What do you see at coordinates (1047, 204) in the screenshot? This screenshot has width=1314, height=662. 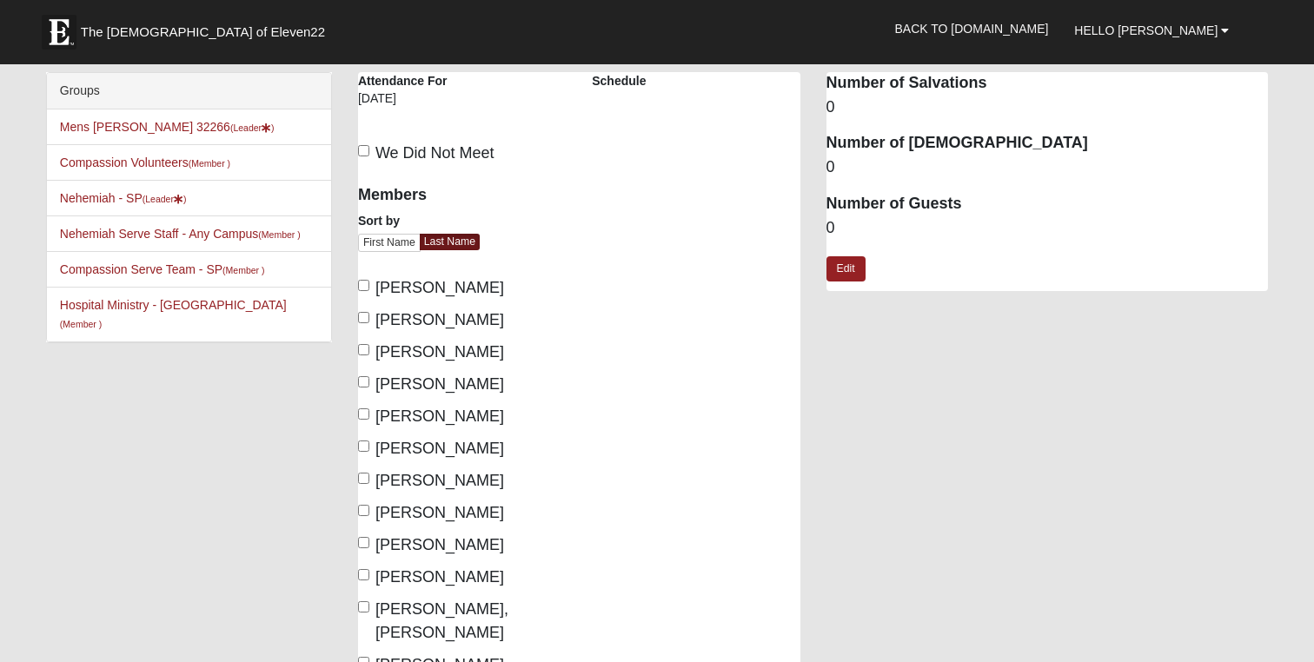 I see `dt: Number of Guests` at bounding box center [1047, 204].